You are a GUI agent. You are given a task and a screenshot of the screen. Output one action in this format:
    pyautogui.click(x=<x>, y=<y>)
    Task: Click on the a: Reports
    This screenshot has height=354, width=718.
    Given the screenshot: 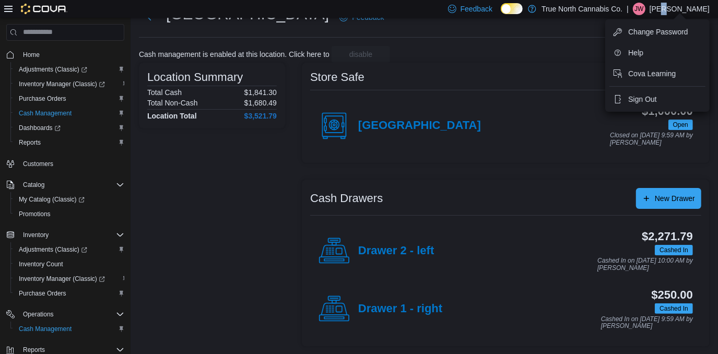 What is the action you would take?
    pyautogui.click(x=30, y=142)
    